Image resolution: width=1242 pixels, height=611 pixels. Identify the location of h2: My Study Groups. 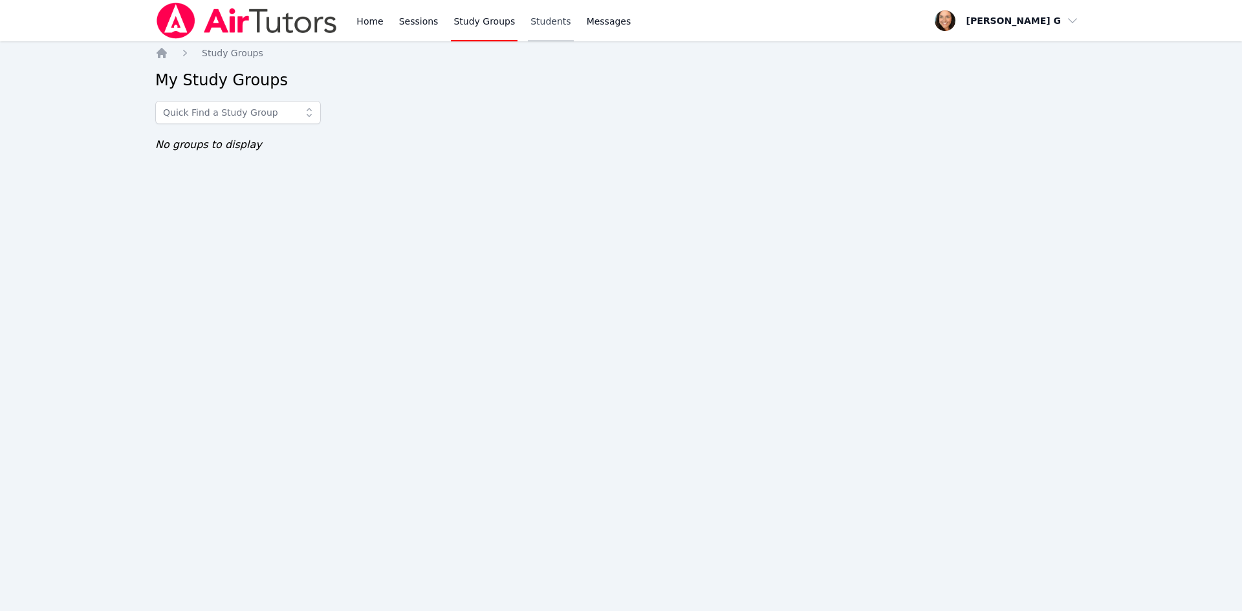
(621, 80).